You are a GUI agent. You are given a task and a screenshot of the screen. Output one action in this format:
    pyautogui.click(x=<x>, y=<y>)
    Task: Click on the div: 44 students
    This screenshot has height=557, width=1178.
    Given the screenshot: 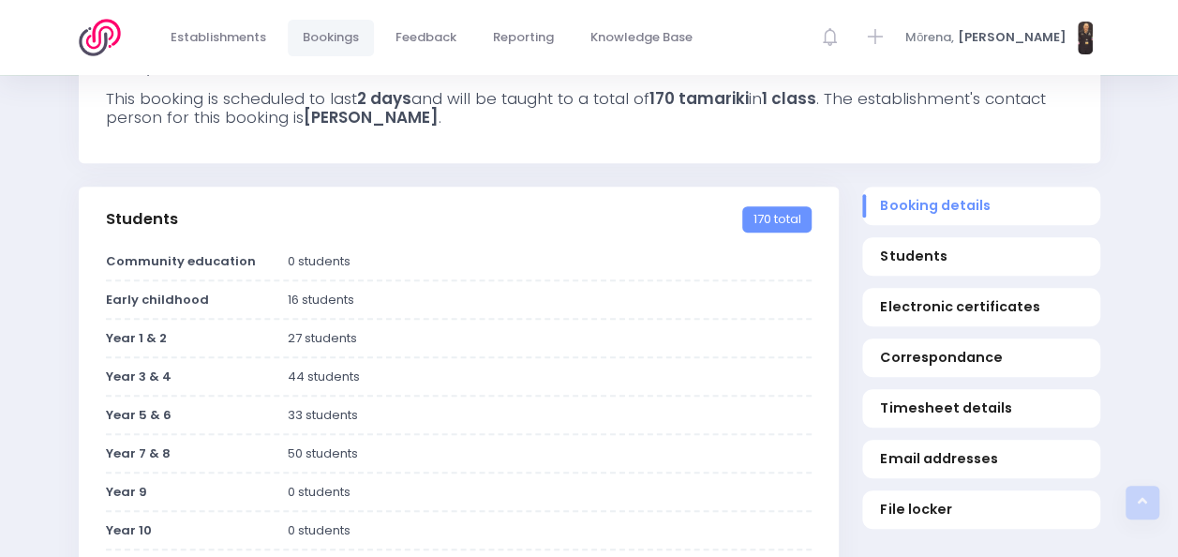 What is the action you would take?
    pyautogui.click(x=549, y=377)
    